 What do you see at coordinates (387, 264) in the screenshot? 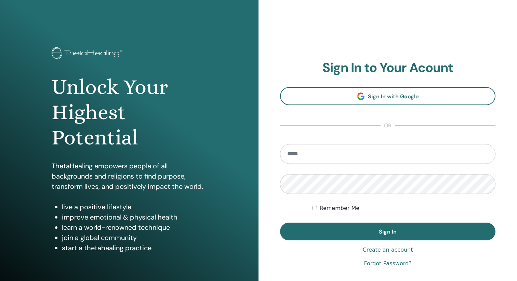
I see `a: Forgot Password?` at bounding box center [387, 264].